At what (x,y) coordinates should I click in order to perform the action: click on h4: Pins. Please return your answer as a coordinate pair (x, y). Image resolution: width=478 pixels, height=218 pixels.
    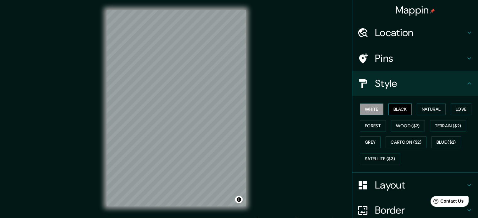
    Looking at the image, I should click on (420, 58).